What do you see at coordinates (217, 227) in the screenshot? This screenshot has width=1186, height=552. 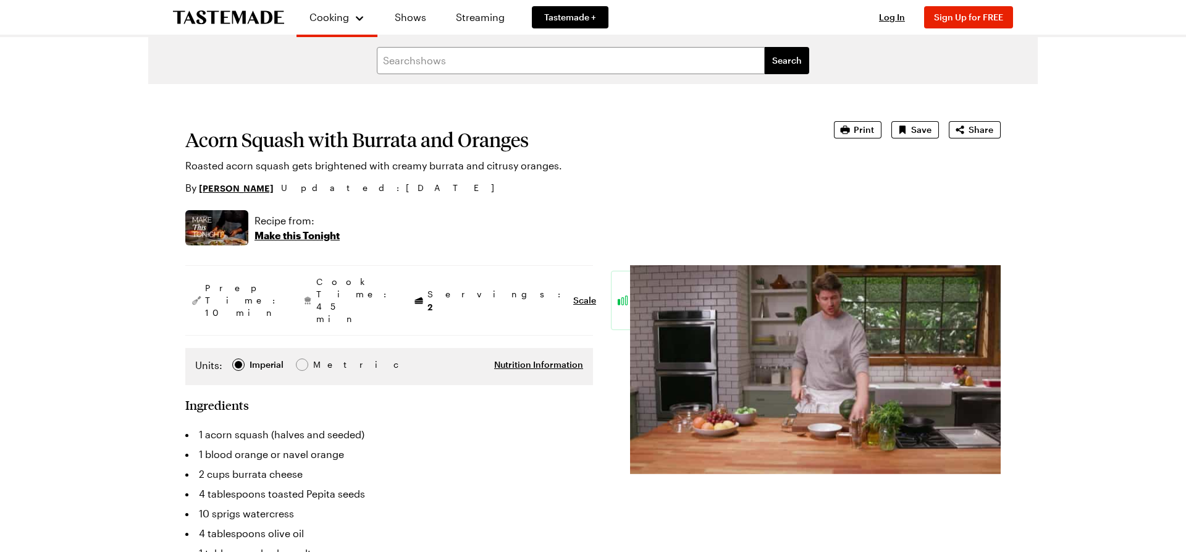 I see `img: Show where recipe is used` at bounding box center [217, 227].